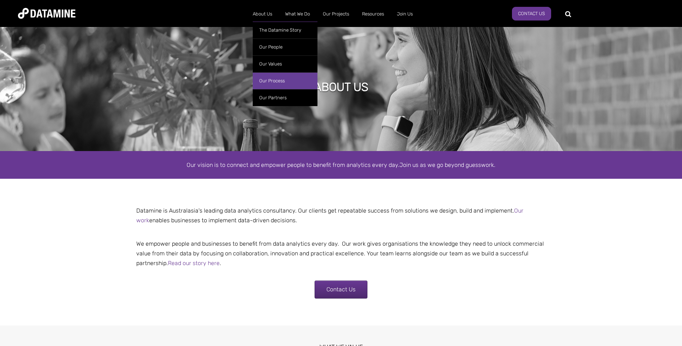 This screenshot has height=346, width=682. Describe the element at coordinates (262, 14) in the screenshot. I see `a: About Us` at that location.